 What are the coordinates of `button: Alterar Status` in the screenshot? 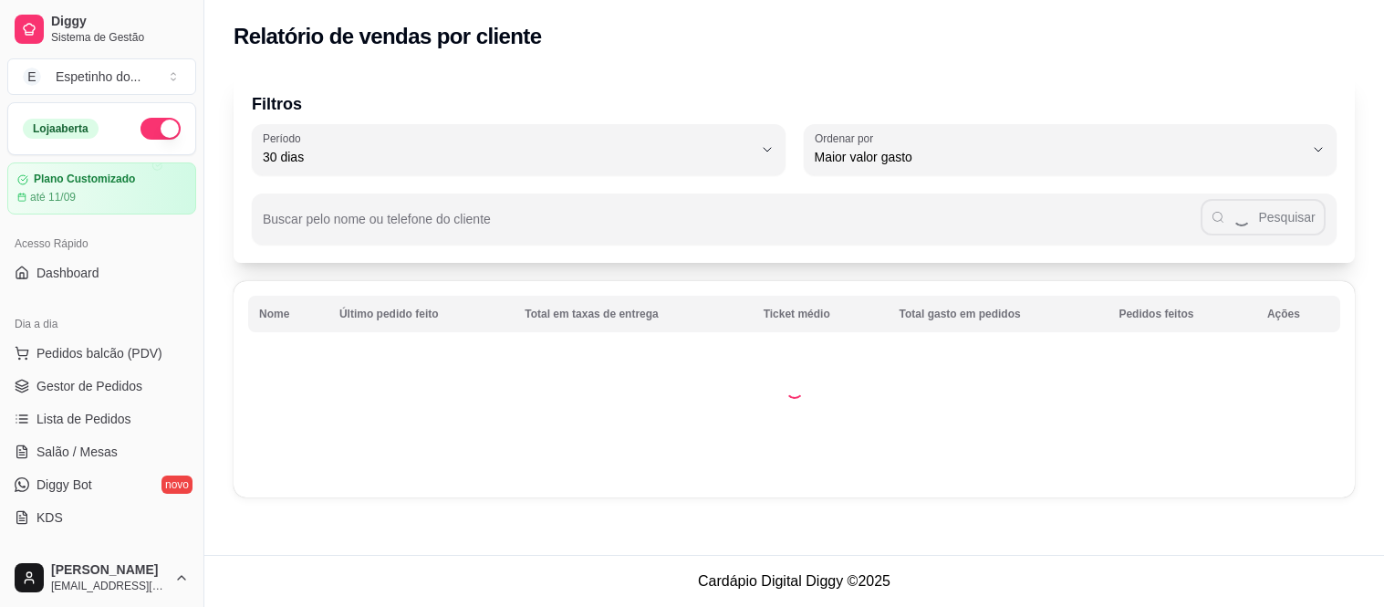 It's located at (161, 129).